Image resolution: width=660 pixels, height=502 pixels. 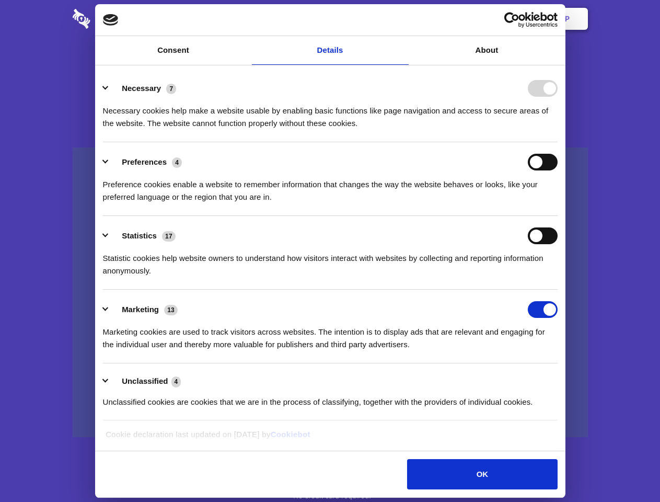 I want to click on button: OK, so click(x=482, y=474).